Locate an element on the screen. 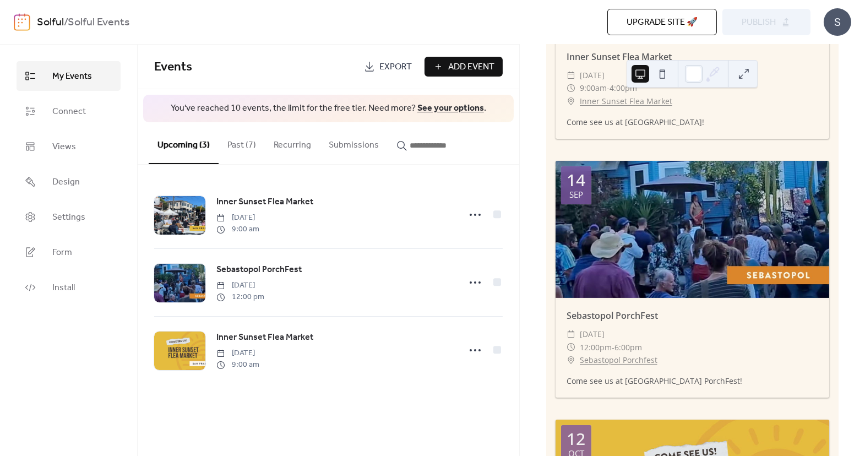 This screenshot has width=865, height=456. a: Sebastopol PorchFest is located at coordinates (259, 270).